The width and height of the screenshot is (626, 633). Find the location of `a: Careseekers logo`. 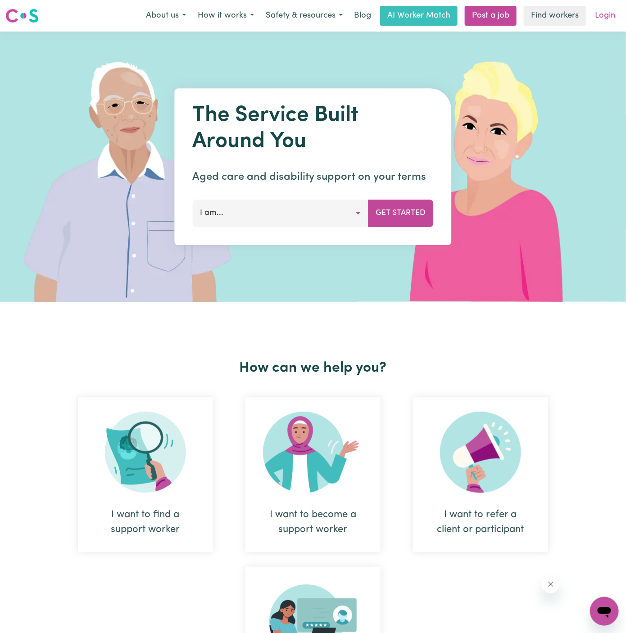

a: Careseekers logo is located at coordinates (22, 16).